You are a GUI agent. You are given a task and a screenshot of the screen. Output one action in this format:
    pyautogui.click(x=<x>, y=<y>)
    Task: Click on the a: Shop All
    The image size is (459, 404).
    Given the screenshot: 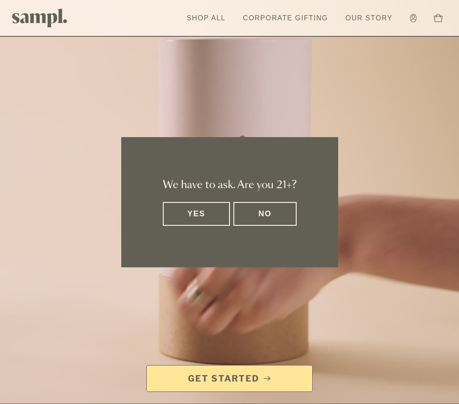 What is the action you would take?
    pyautogui.click(x=206, y=18)
    